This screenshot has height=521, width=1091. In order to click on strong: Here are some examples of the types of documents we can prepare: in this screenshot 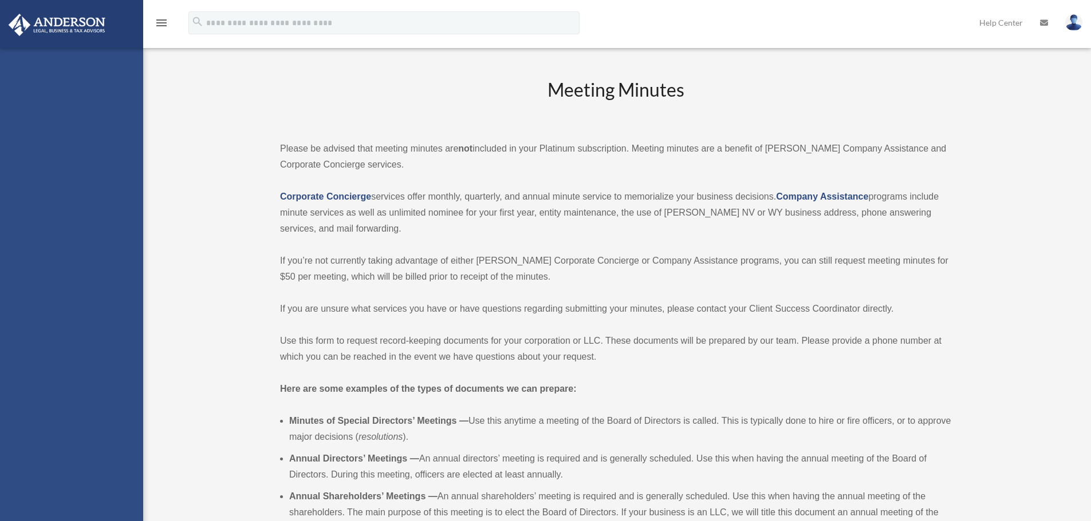, I will do `click(428, 389)`.